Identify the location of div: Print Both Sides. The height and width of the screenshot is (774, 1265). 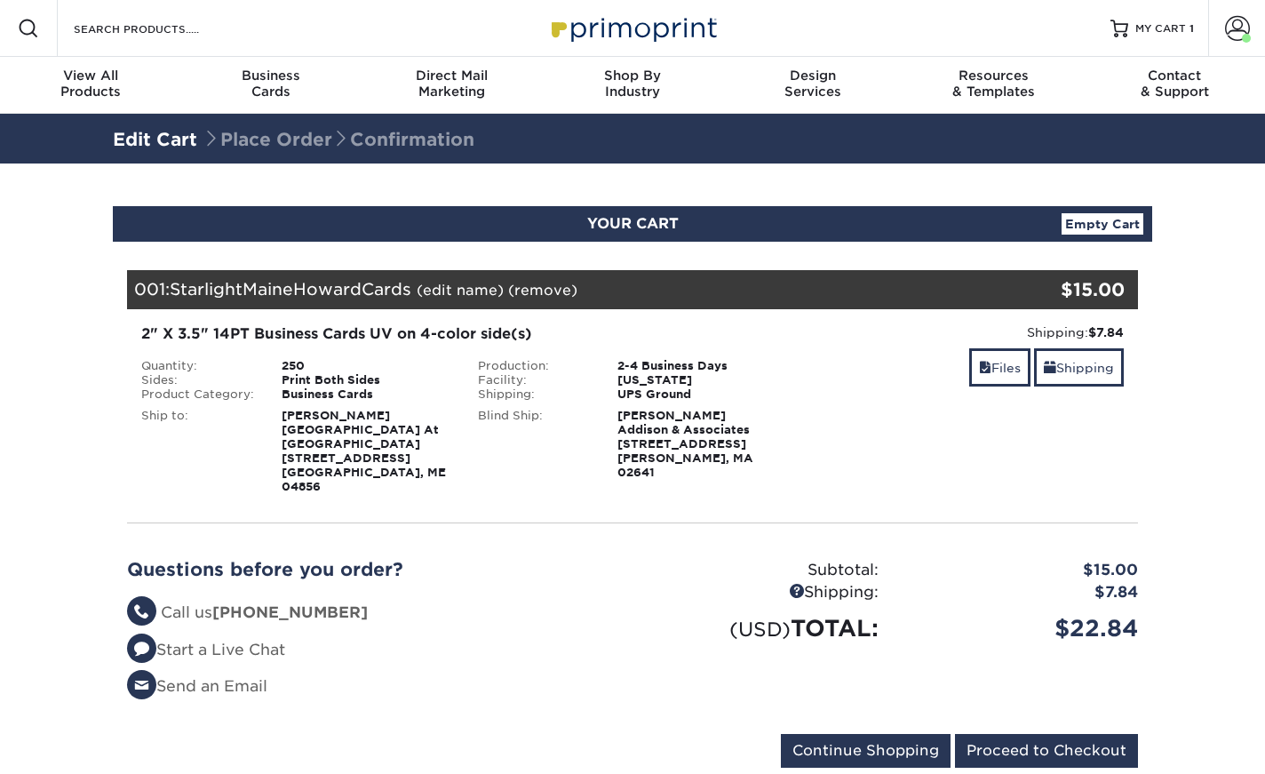
(366, 380).